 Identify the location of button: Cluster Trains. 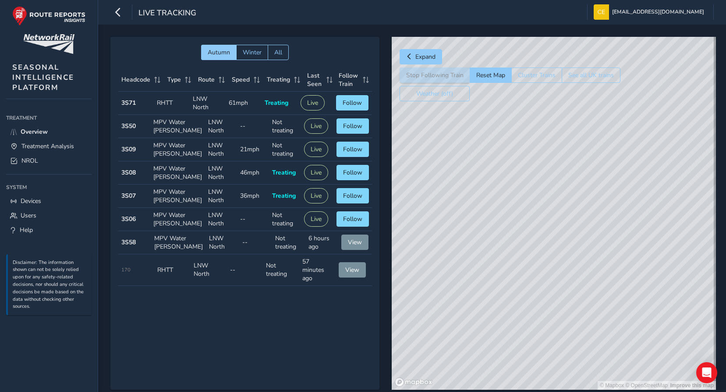
(536, 75).